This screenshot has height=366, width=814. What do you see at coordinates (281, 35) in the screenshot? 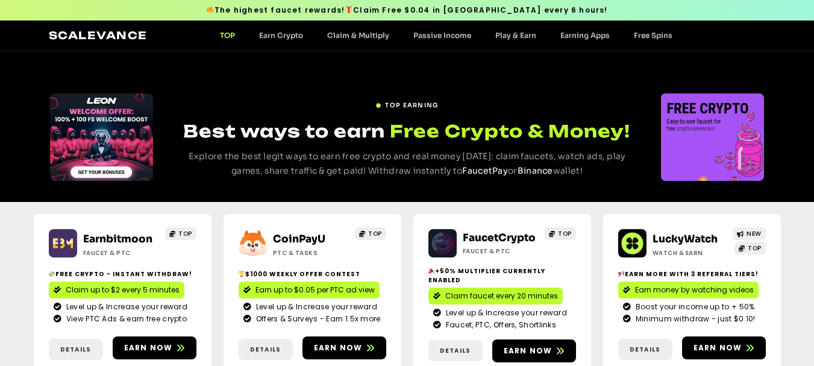
I see `a: Earn Crypto` at bounding box center [281, 35].